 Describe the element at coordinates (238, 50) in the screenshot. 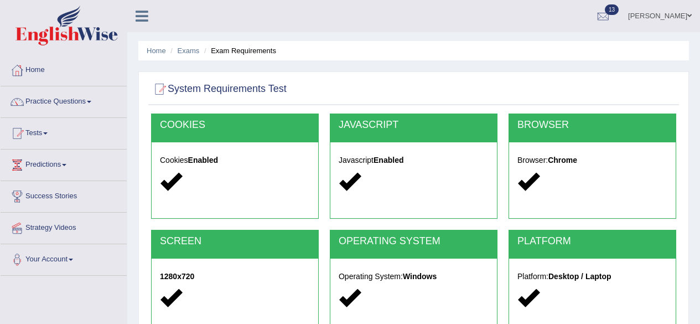

I see `li: Exam Requirements` at that location.